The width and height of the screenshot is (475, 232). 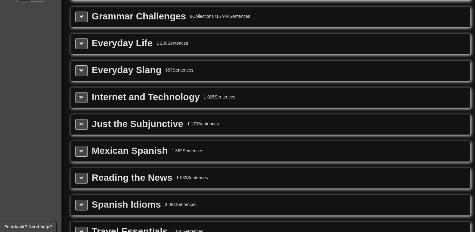 What do you see at coordinates (132, 177) in the screenshot?
I see `div: Reading the News` at bounding box center [132, 177].